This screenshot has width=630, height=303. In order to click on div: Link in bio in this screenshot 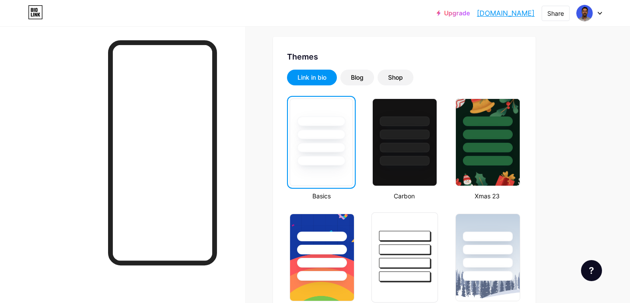, I will do `click(312, 77)`.